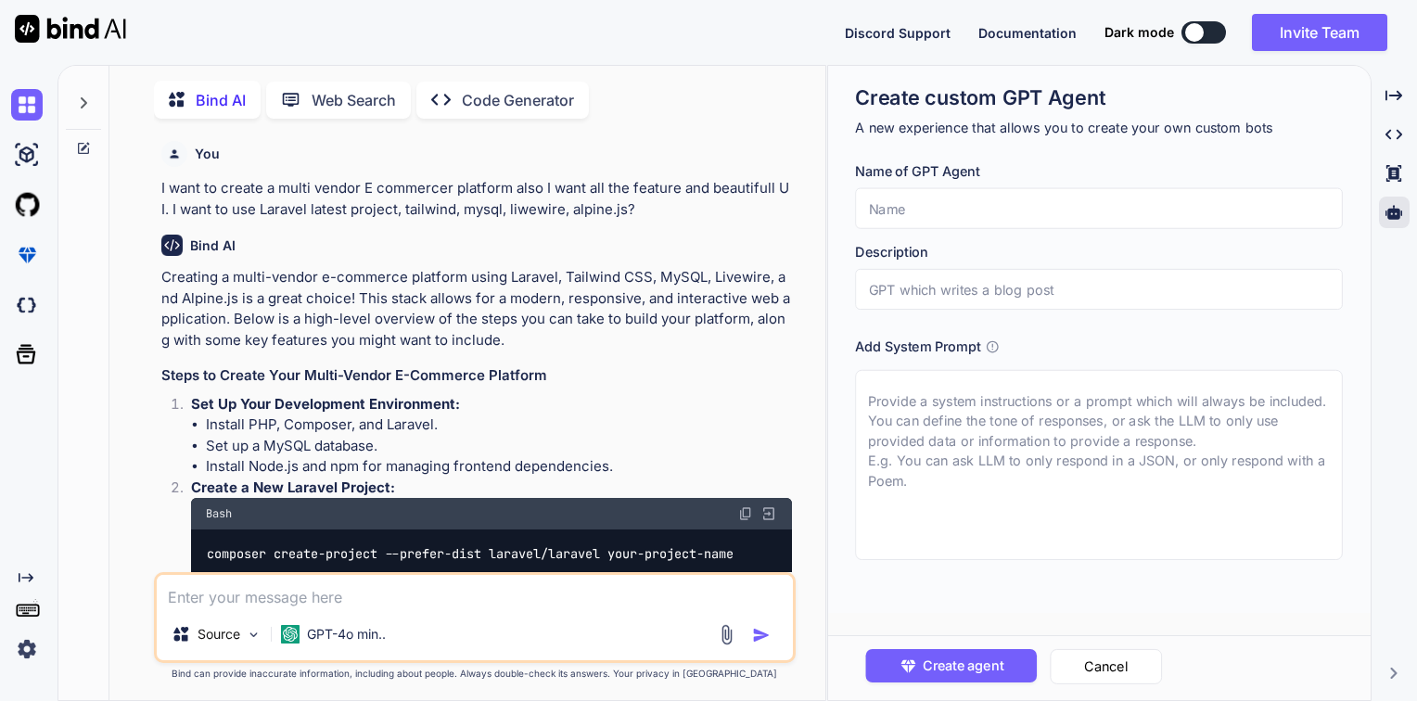 The image size is (1417, 701). Describe the element at coordinates (952, 666) in the screenshot. I see `button: Create agent` at that location.